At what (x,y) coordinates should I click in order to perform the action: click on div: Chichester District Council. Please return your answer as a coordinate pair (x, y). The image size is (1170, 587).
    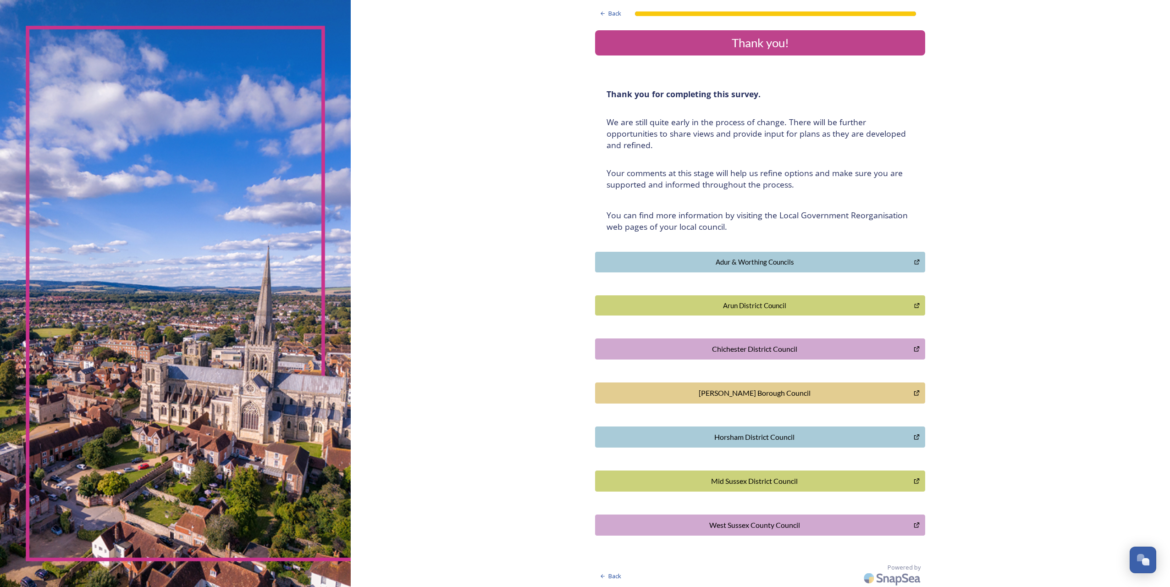
    Looking at the image, I should click on (754, 349).